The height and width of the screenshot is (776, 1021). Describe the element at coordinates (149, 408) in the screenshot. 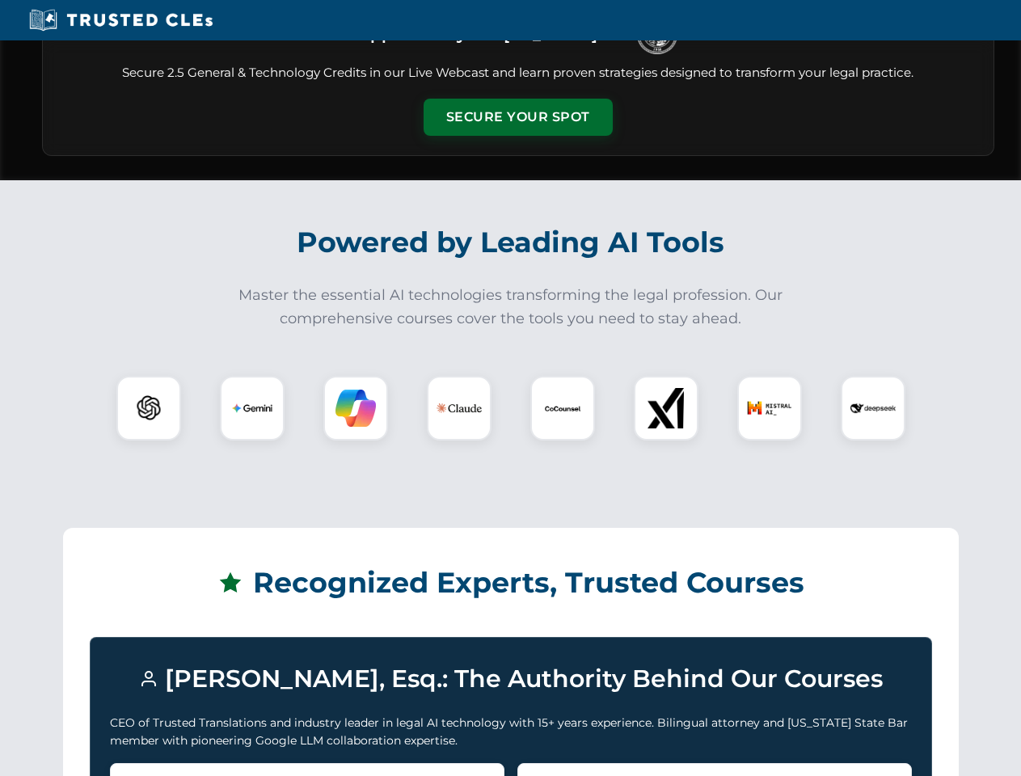

I see `img: ChatGPT Logo` at that location.